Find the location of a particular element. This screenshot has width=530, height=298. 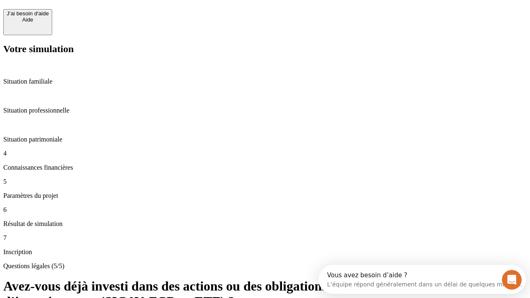

div: Ouvrir le Messenger Intercom is located at coordinates (116, 14).